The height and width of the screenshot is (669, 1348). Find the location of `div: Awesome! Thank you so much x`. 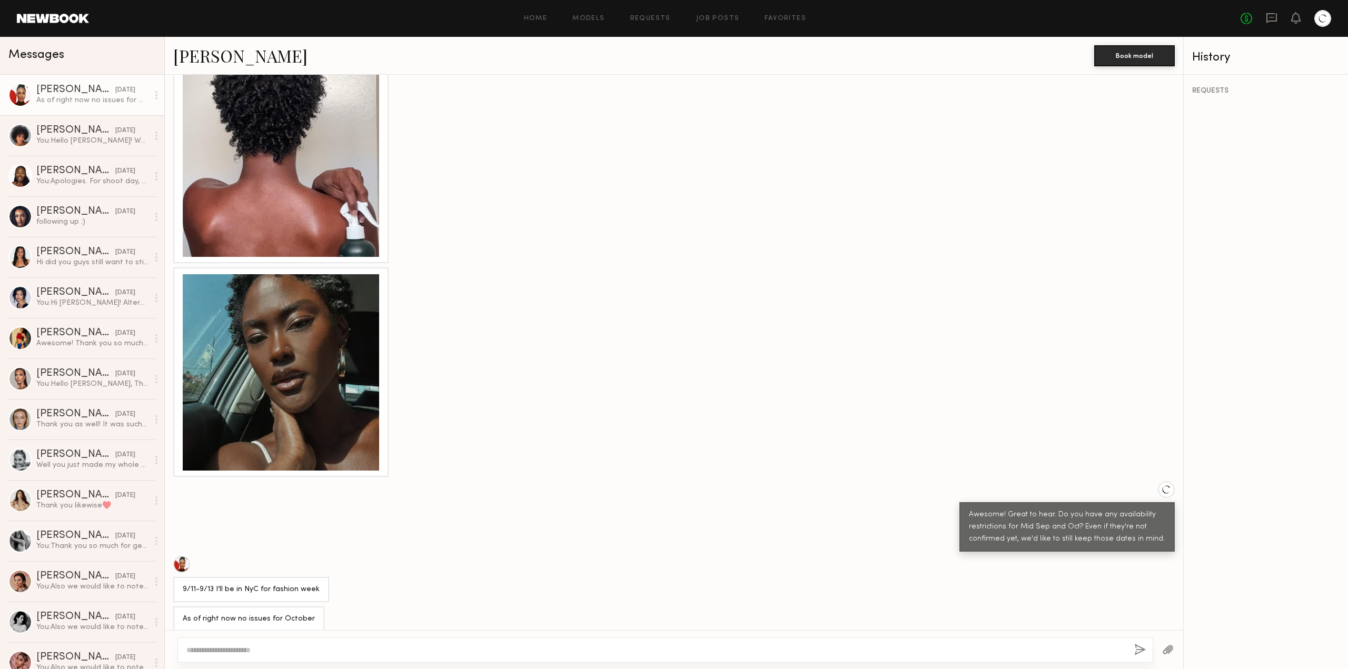

div: Awesome! Thank you so much x is located at coordinates (92, 343).